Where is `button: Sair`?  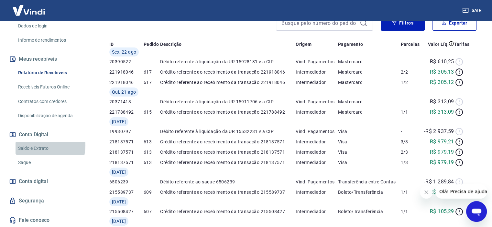
button: Sair is located at coordinates (472, 10).